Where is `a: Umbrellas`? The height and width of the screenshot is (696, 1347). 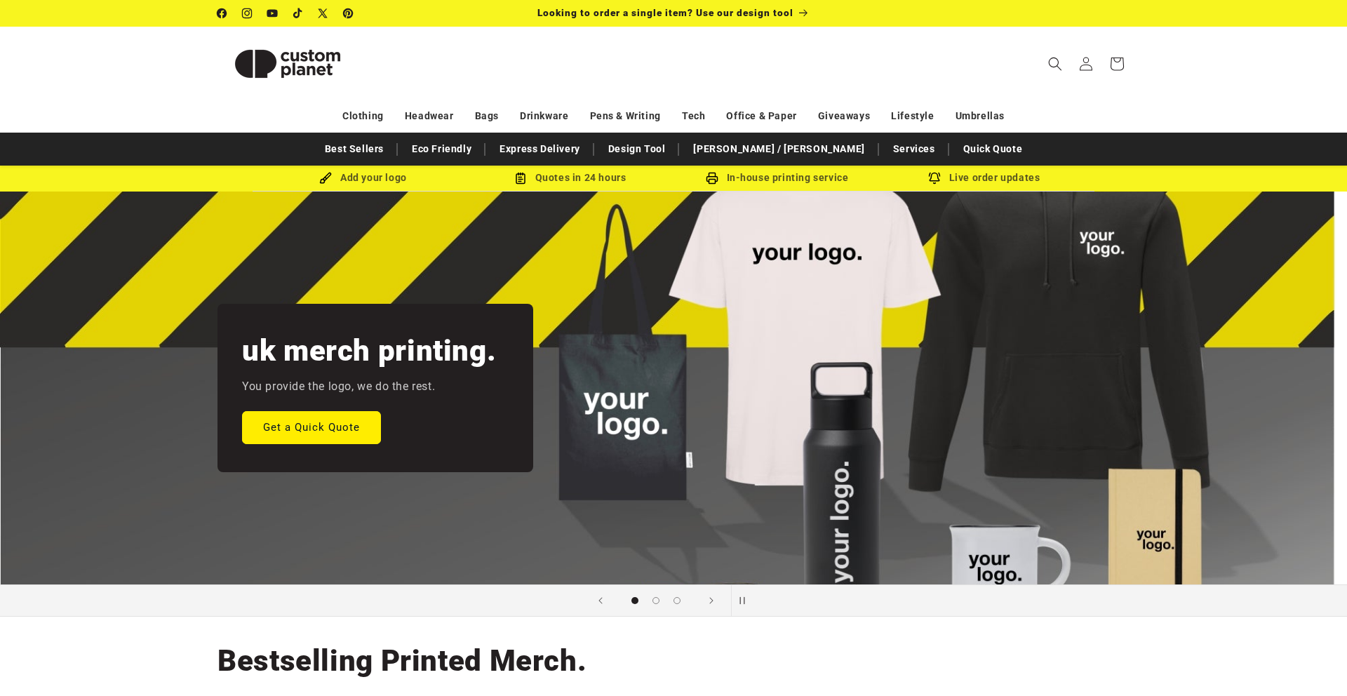
a: Umbrellas is located at coordinates (980, 116).